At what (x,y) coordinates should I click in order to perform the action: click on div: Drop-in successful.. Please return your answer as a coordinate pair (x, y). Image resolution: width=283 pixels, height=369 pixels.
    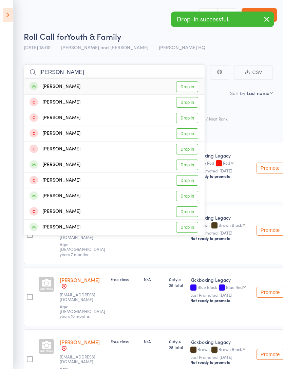
    Looking at the image, I should click on (223, 19).